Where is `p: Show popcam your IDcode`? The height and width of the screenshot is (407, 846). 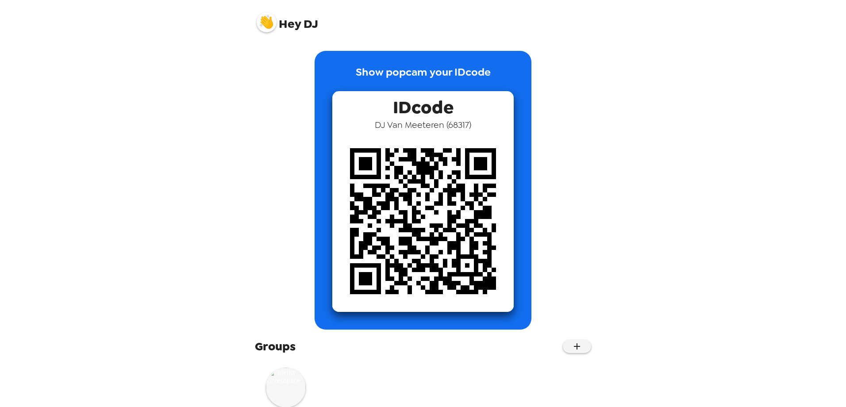
p: Show popcam your IDcode is located at coordinates (423, 77).